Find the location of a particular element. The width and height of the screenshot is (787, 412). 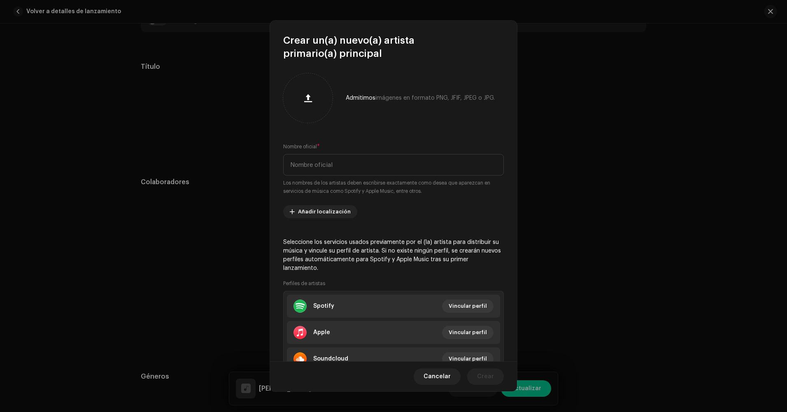

button: Cancelar is located at coordinates (437, 376).